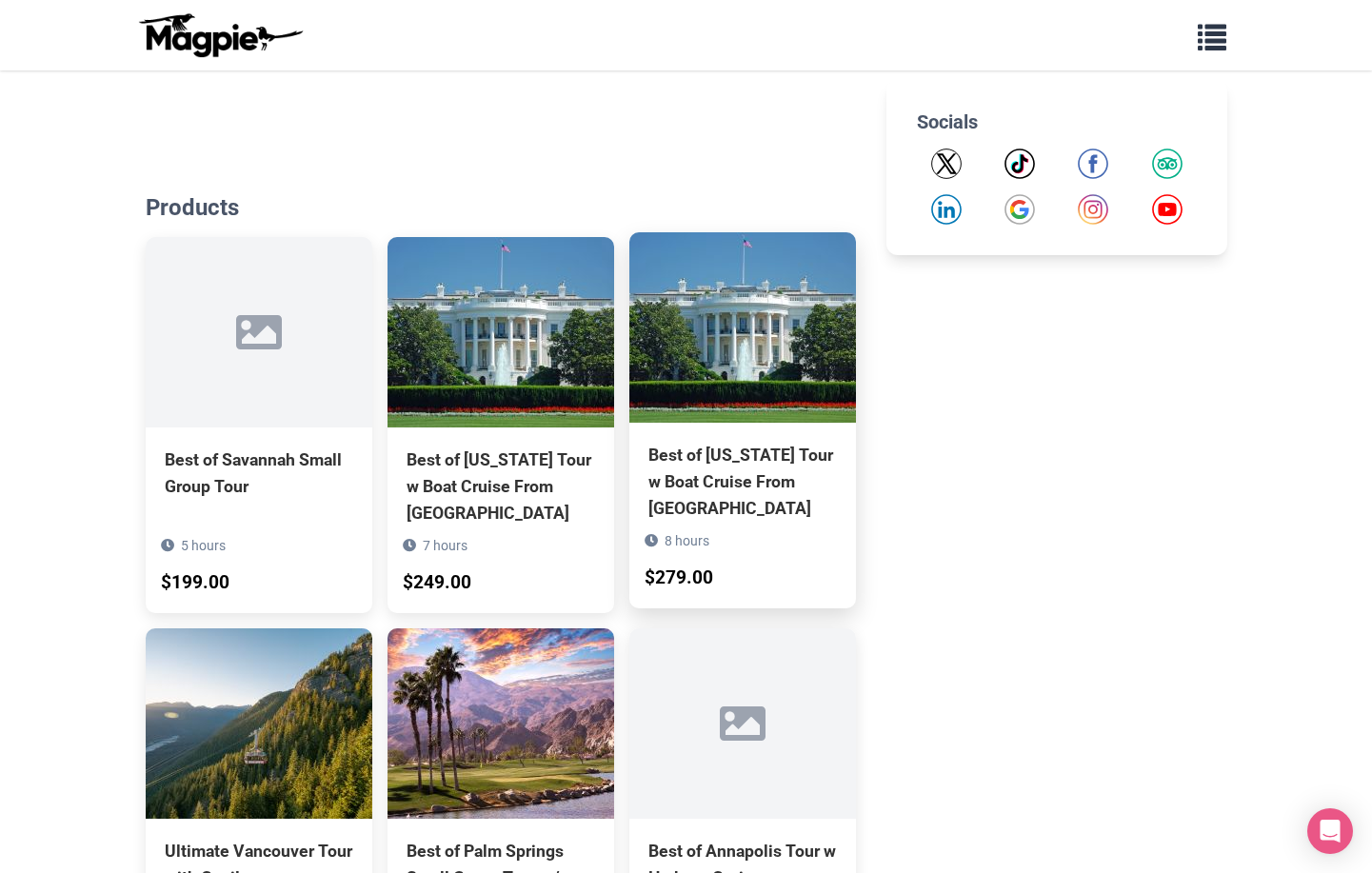 This screenshot has width=1372, height=873. I want to click on a: Facebook, so click(1093, 164).